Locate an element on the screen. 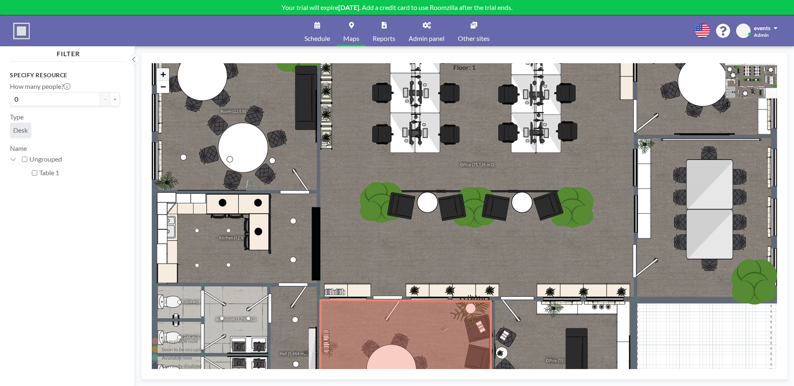  h3: Specify resource is located at coordinates (65, 75).